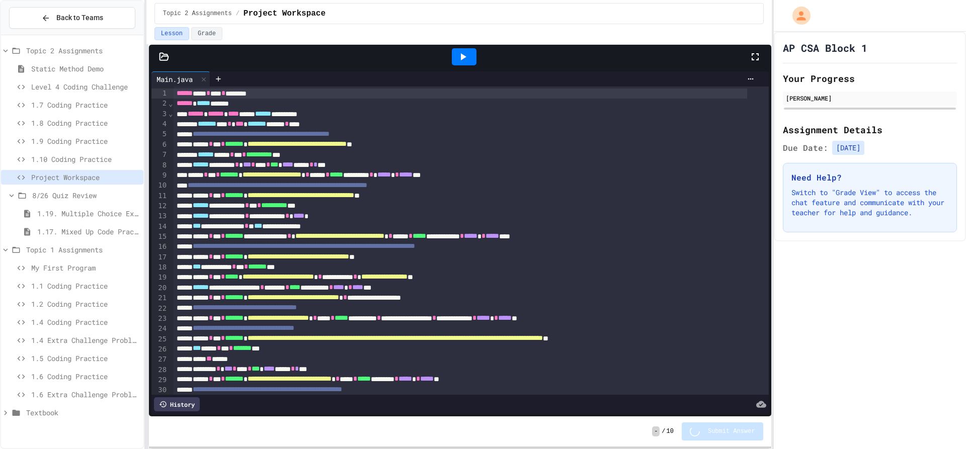  I want to click on div: 21, so click(159, 298).